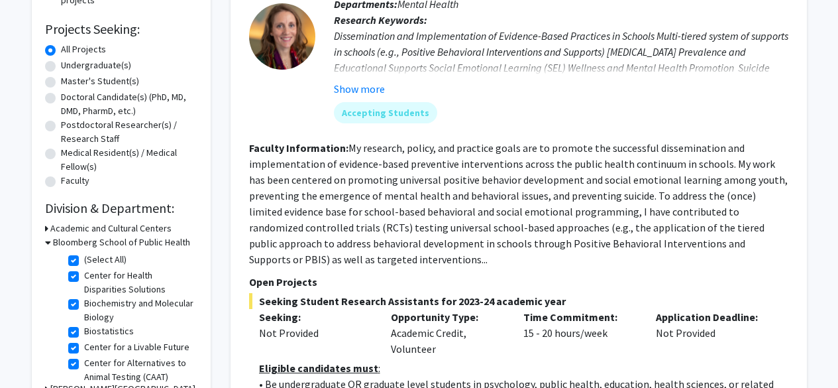 Image resolution: width=838 pixels, height=388 pixels. I want to click on label: Undergraduate(s), so click(96, 65).